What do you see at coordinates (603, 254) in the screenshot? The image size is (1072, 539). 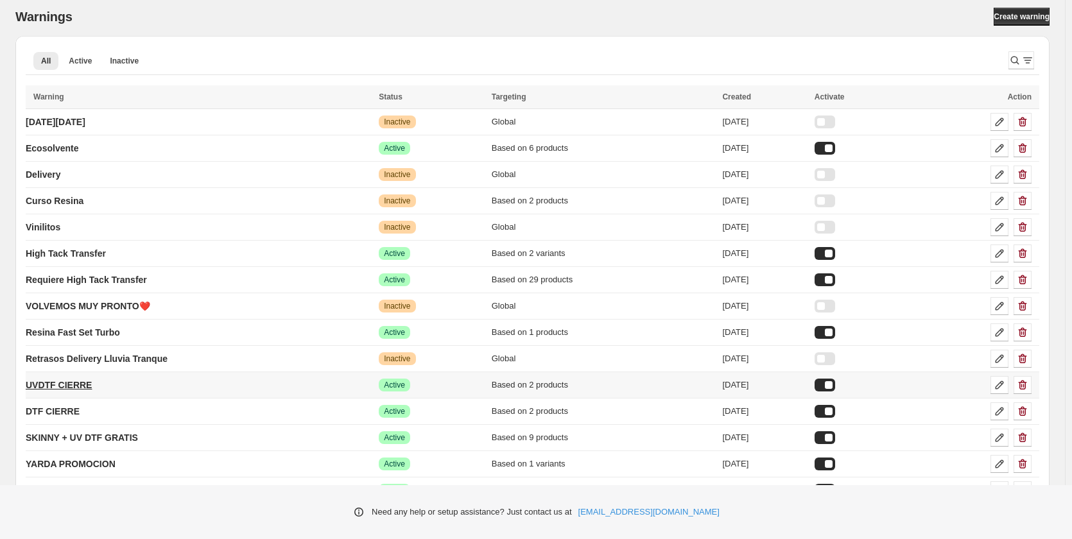 I see `div: Based on 2 variants` at bounding box center [603, 254].